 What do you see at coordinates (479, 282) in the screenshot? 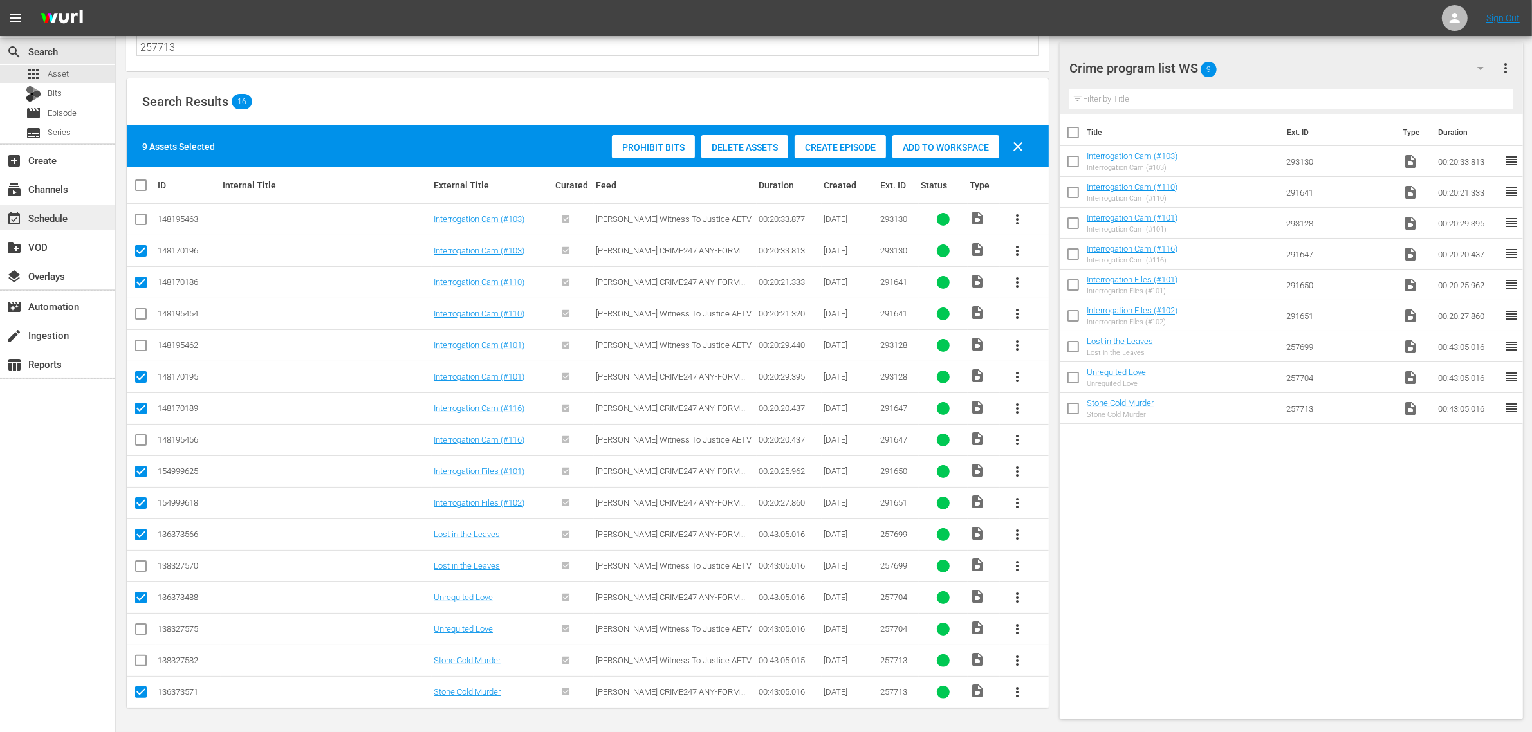
I see `a: Interrogation Cam (#110)` at bounding box center [479, 282].